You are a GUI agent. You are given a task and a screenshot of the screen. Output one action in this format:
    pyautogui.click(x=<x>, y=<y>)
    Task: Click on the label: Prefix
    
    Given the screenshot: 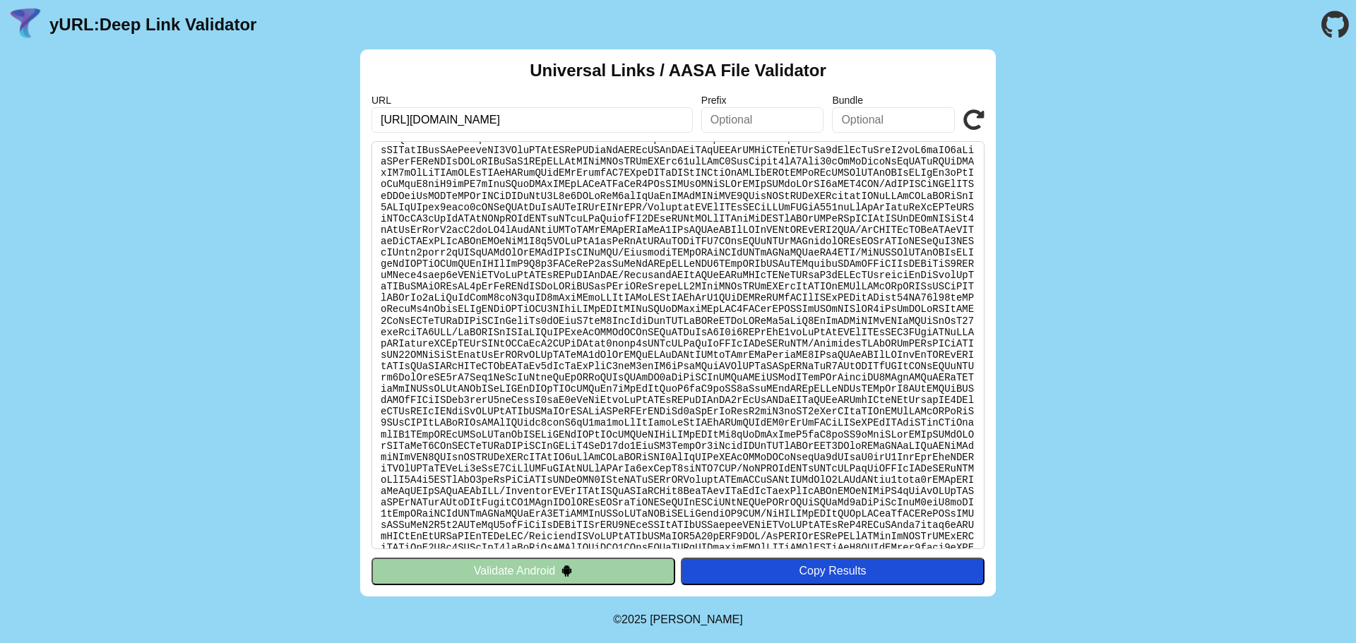 What is the action you would take?
    pyautogui.click(x=763, y=100)
    